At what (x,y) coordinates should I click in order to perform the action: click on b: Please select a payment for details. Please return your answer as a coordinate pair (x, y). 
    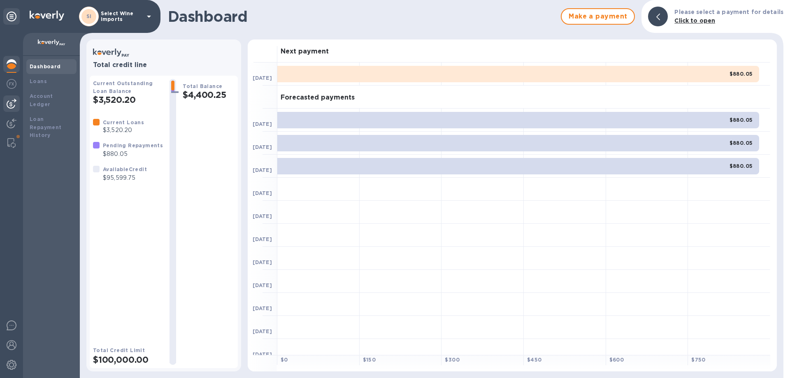
    Looking at the image, I should click on (729, 12).